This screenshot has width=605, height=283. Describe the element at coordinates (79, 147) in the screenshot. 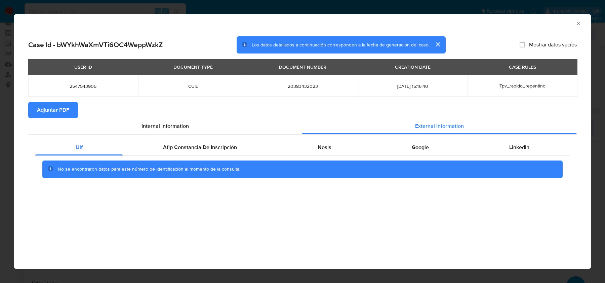

I see `span: Uif` at that location.